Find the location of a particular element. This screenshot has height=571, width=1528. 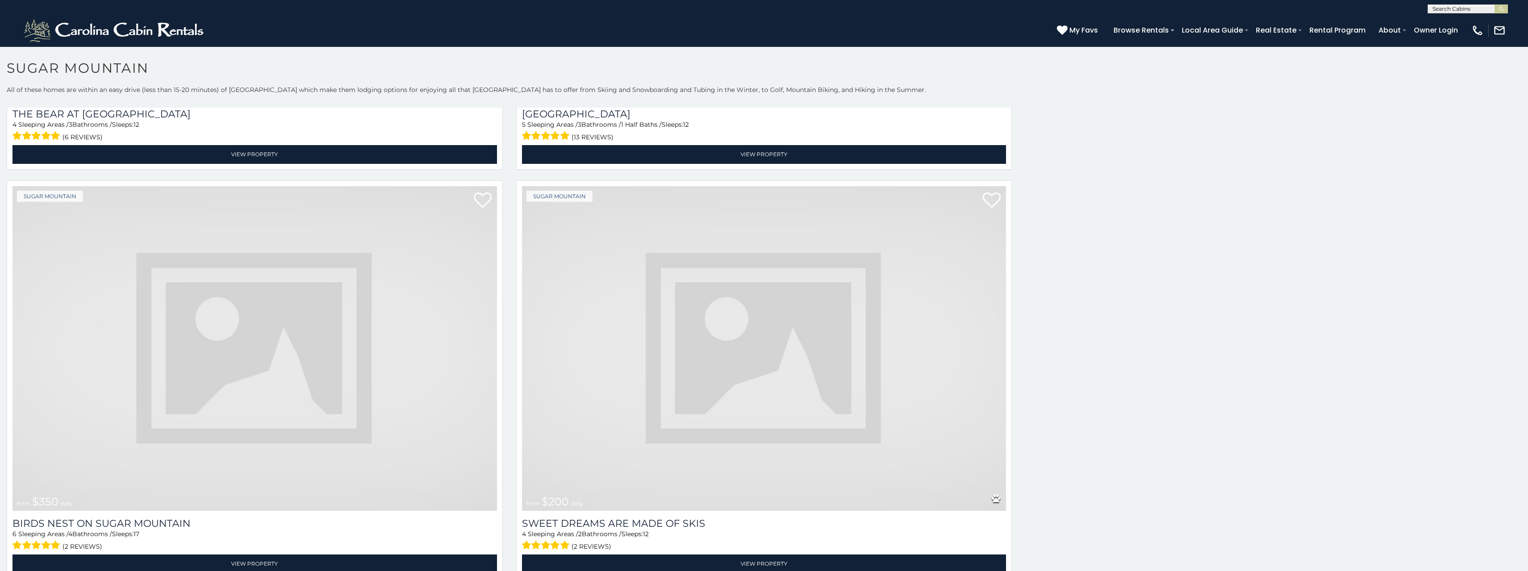

a: My Favs is located at coordinates (1079, 30).